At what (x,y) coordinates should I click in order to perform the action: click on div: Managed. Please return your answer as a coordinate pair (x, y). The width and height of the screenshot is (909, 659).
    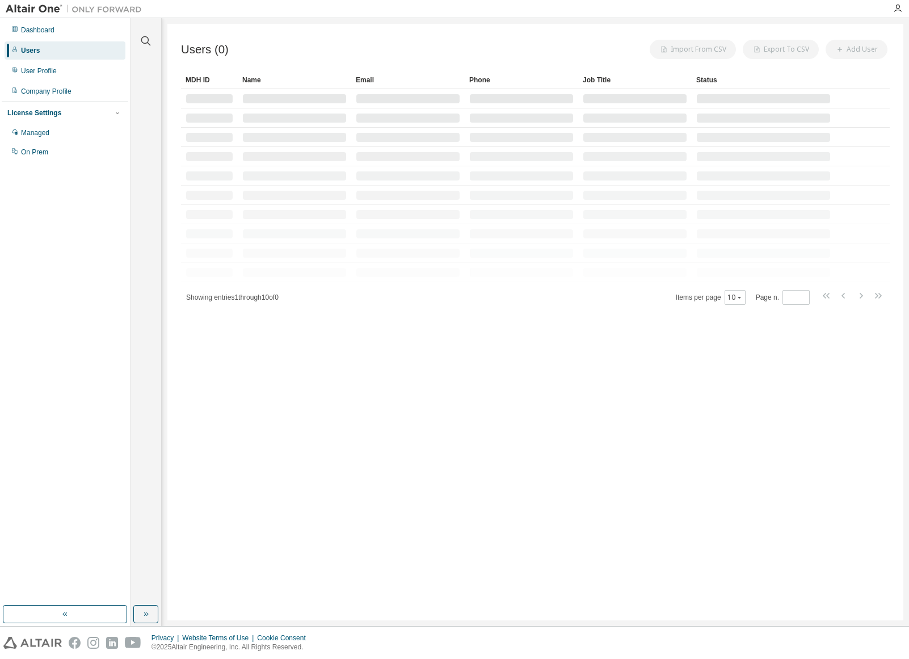
    Looking at the image, I should click on (35, 133).